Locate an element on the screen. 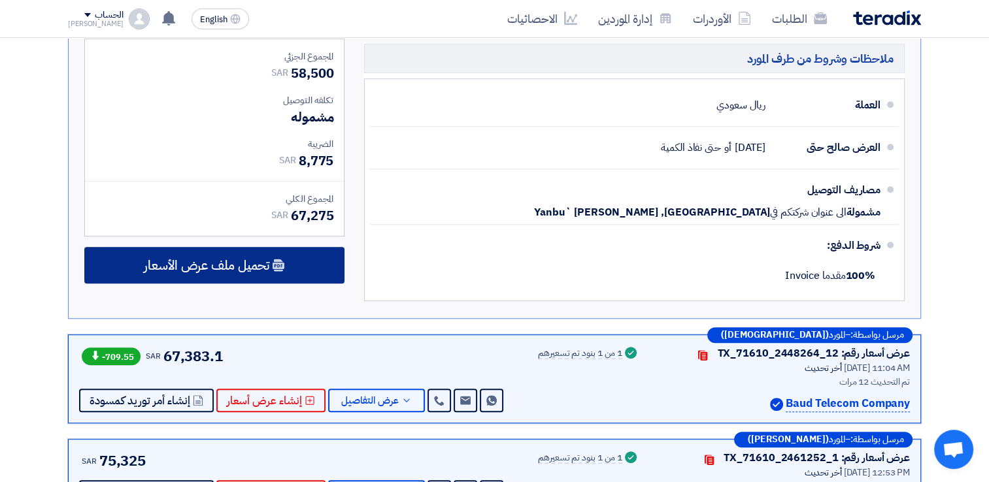 Image resolution: width=989 pixels, height=482 pixels. span: 67,383.1 is located at coordinates (193, 356).